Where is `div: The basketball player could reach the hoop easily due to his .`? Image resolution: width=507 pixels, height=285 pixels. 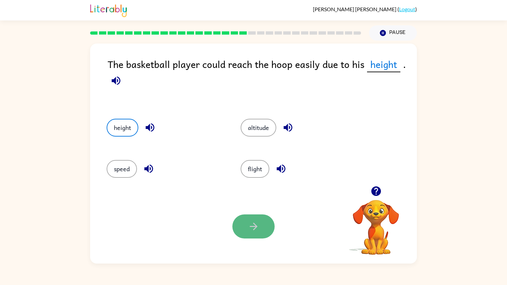
div: The basketball player could reach the hoop easily due to his . is located at coordinates (262, 81).